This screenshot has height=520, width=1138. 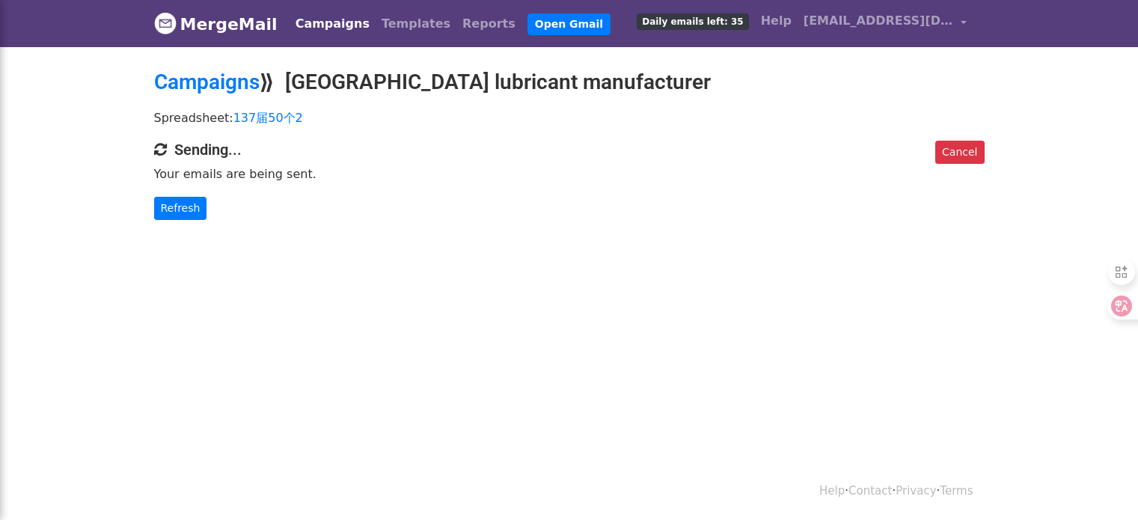 I want to click on a: Contact, so click(x=870, y=491).